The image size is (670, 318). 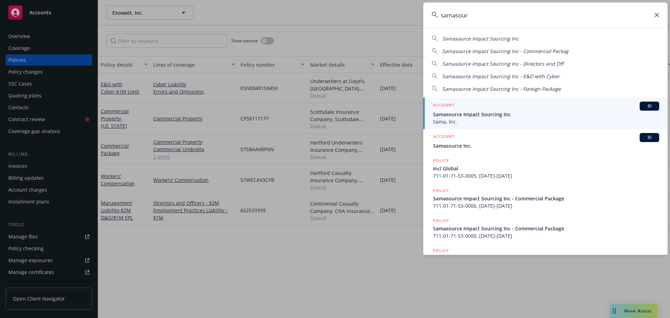 I want to click on span: Samasource Impact Sourcing Inc - E&O with Cyber, so click(x=501, y=76).